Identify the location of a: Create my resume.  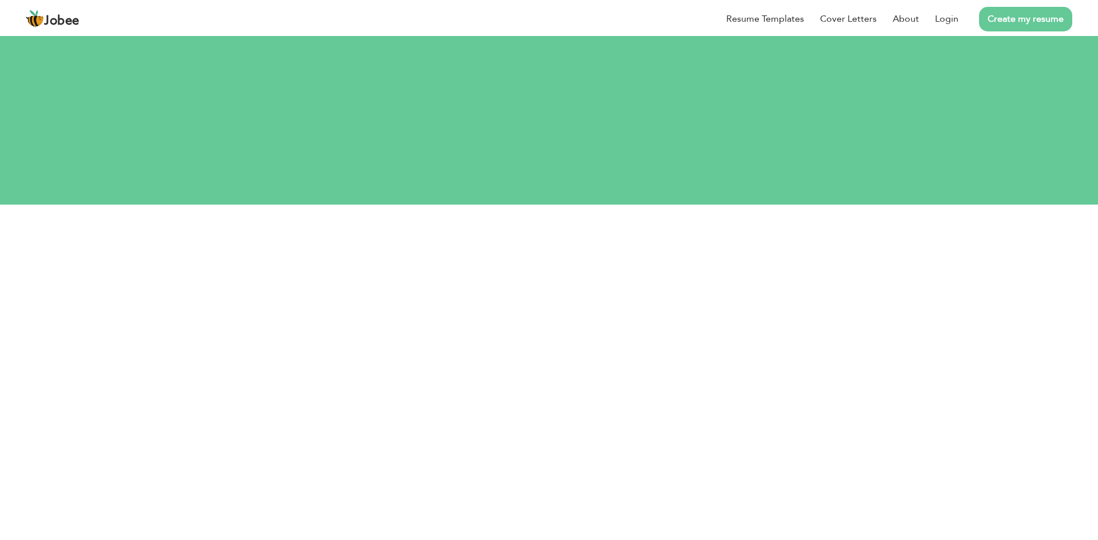
(1025, 19).